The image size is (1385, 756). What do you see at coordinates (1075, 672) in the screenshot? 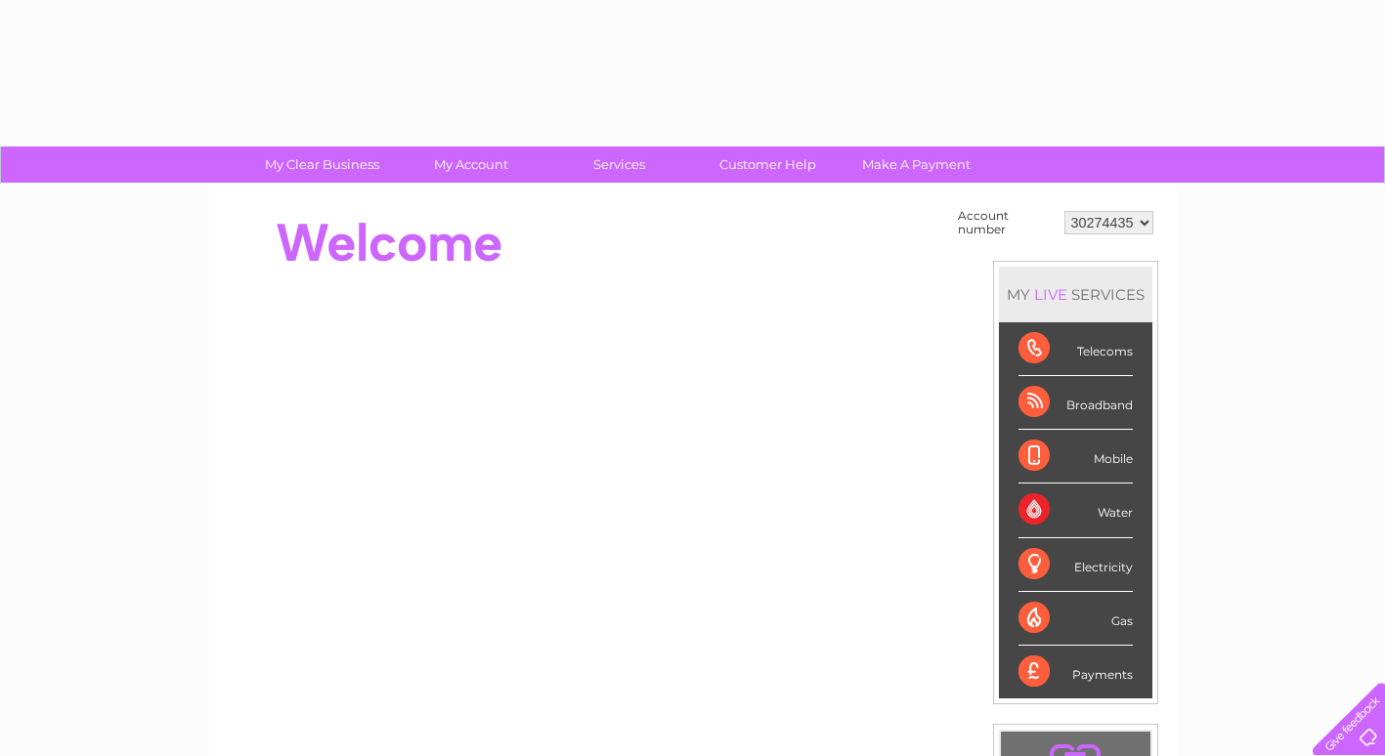
I see `div: Payments` at bounding box center [1075, 672].